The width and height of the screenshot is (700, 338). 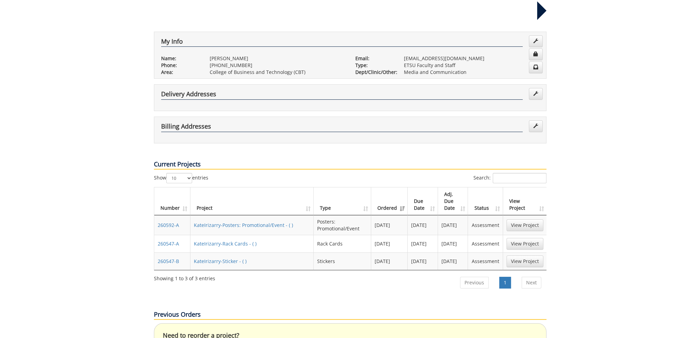 I want to click on a: Next, so click(x=531, y=283).